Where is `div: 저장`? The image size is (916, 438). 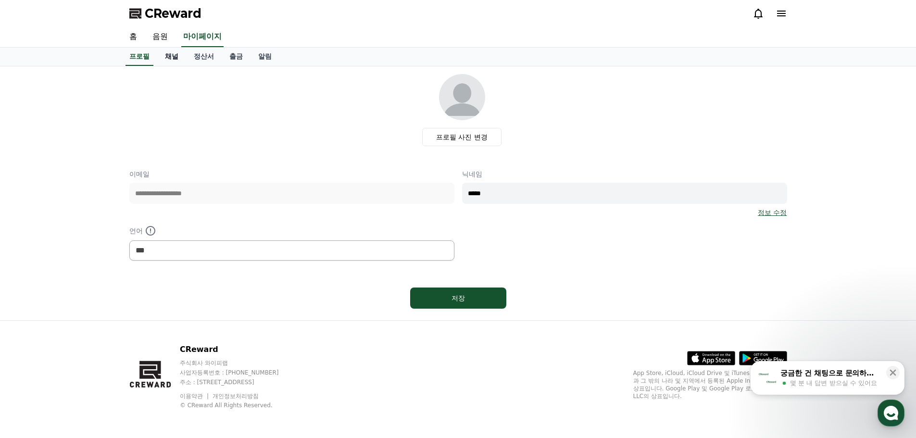 div: 저장 is located at coordinates (458, 298).